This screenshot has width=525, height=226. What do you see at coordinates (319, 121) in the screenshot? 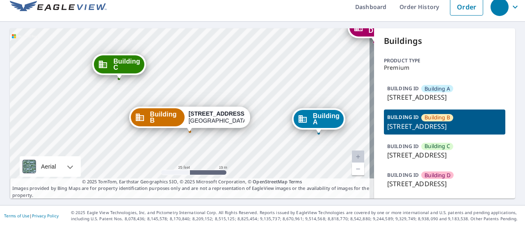
I see `div: Dropped pin, building Building A, Commercial property, 6830 Brecksville Rd Independence, OH 44131` at bounding box center [319, 121].